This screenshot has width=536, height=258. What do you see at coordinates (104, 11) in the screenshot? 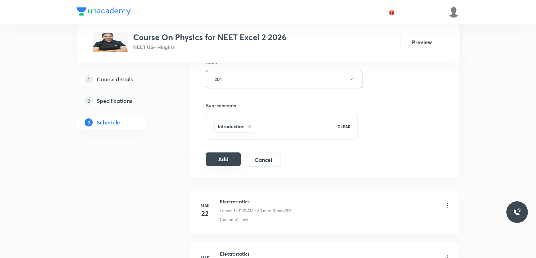
I see `img: Company Logo` at bounding box center [104, 11].